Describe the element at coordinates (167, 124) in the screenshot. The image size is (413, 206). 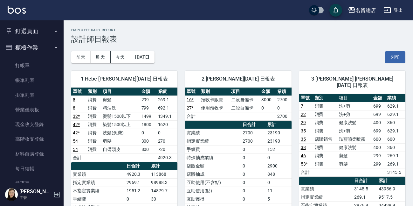
I see `td: 1620` at that location.